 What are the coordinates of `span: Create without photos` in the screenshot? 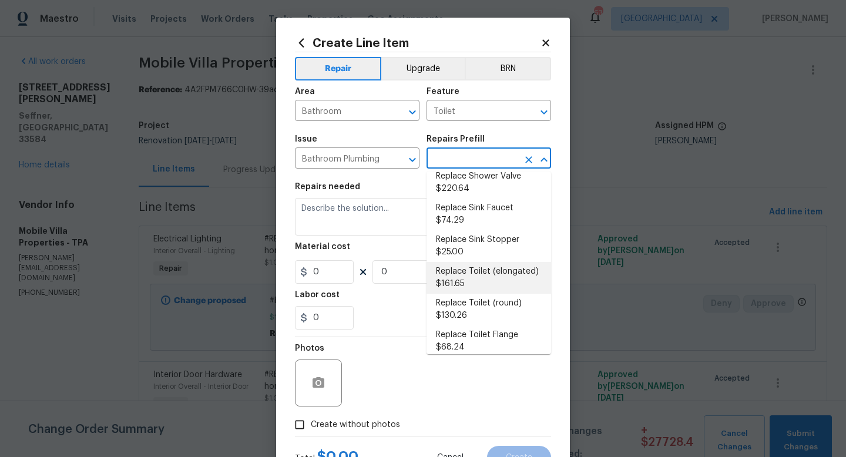 It's located at (356, 425).